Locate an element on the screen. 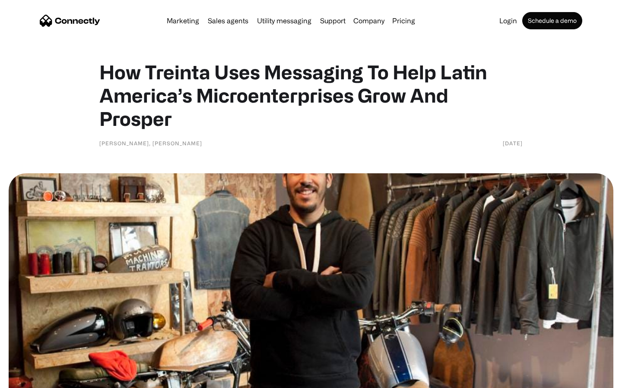  a: Pricing is located at coordinates (403, 21).